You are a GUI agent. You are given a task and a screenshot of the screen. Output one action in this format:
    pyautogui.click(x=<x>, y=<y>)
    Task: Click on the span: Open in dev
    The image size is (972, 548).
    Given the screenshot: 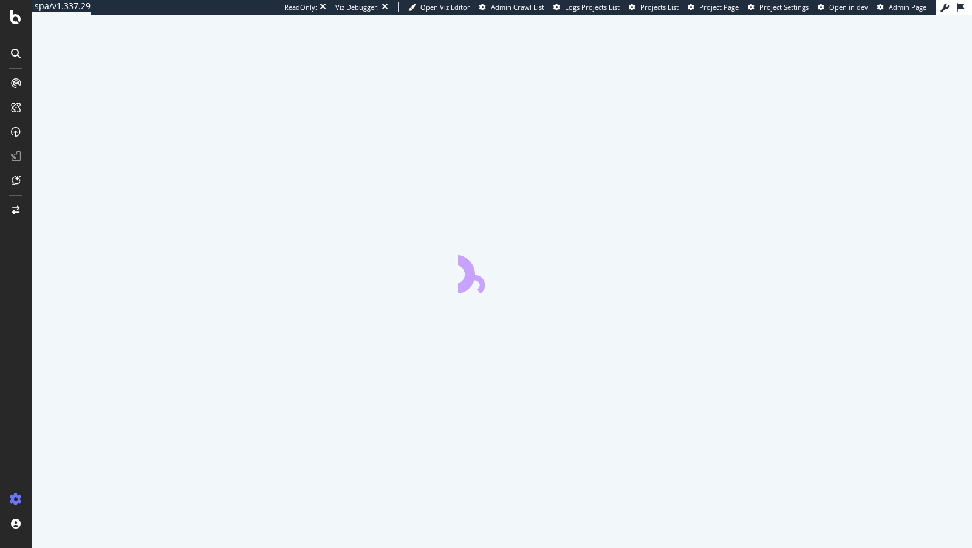 What is the action you would take?
    pyautogui.click(x=848, y=7)
    